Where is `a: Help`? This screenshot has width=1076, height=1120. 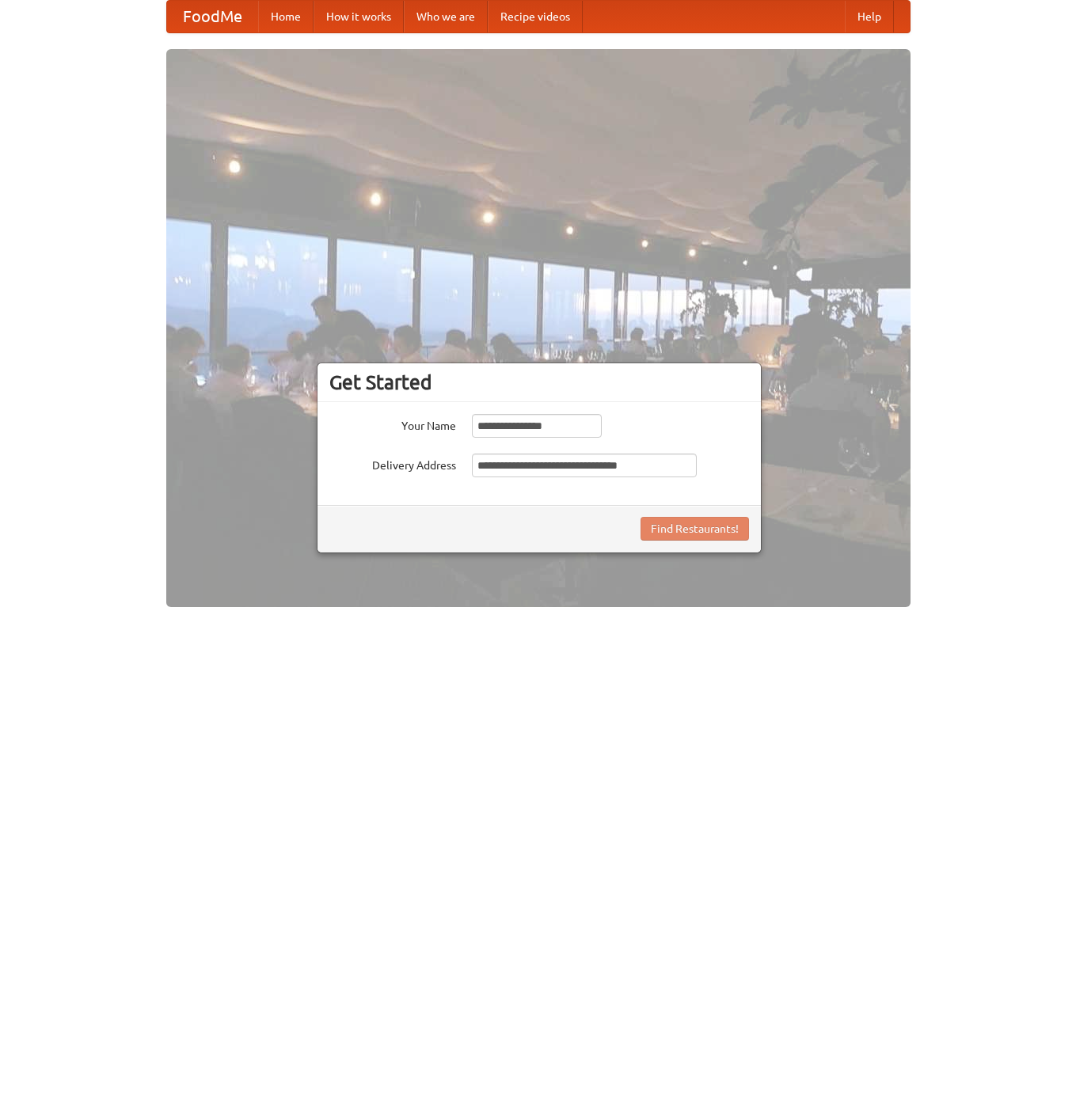
a: Help is located at coordinates (870, 17).